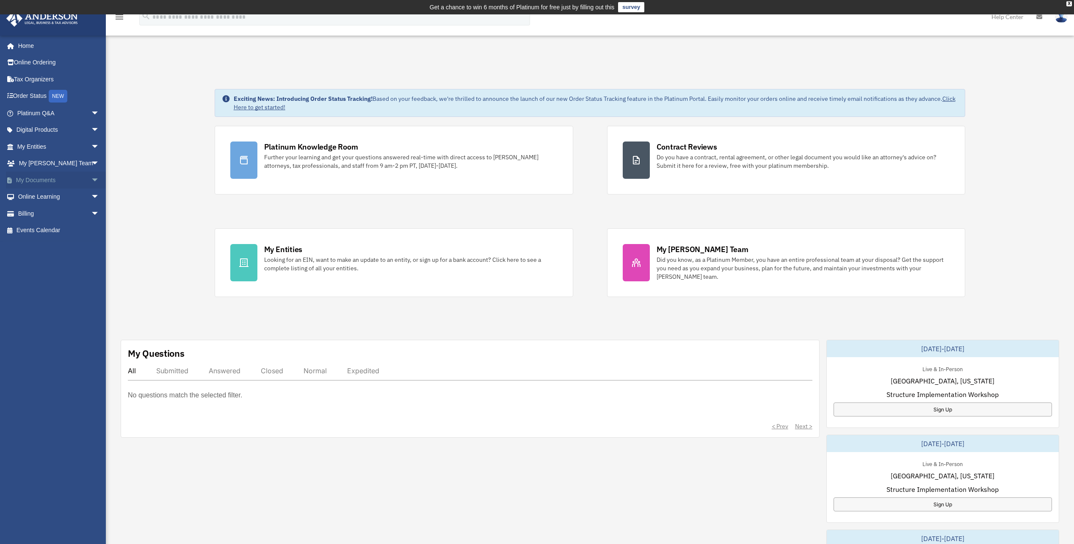  I want to click on div: Further your learning and get your questions answered real-time with direct access to [PERSON_NAM..., so click(411, 161).